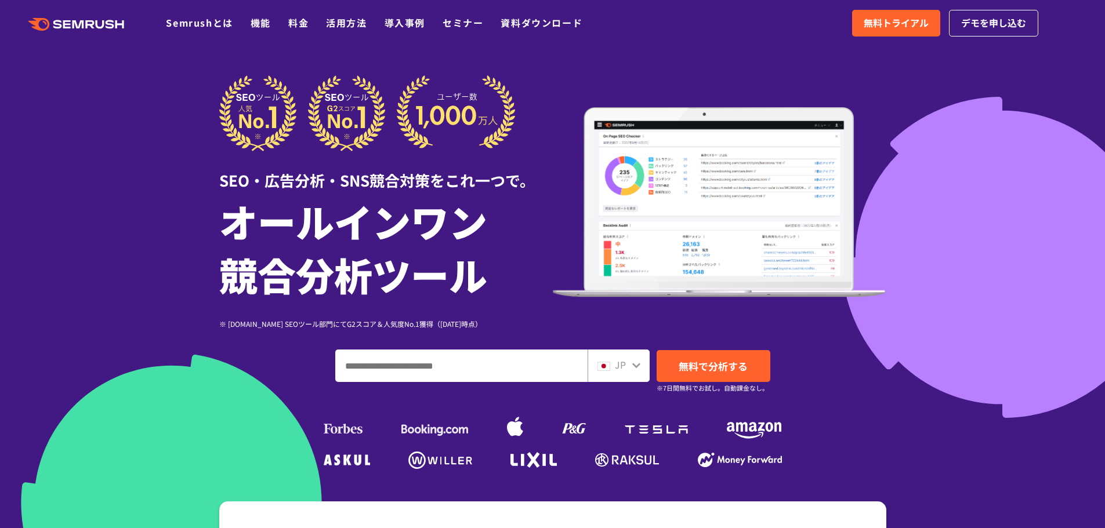  What do you see at coordinates (994, 23) in the screenshot?
I see `a: デモを申し込む` at bounding box center [994, 23].